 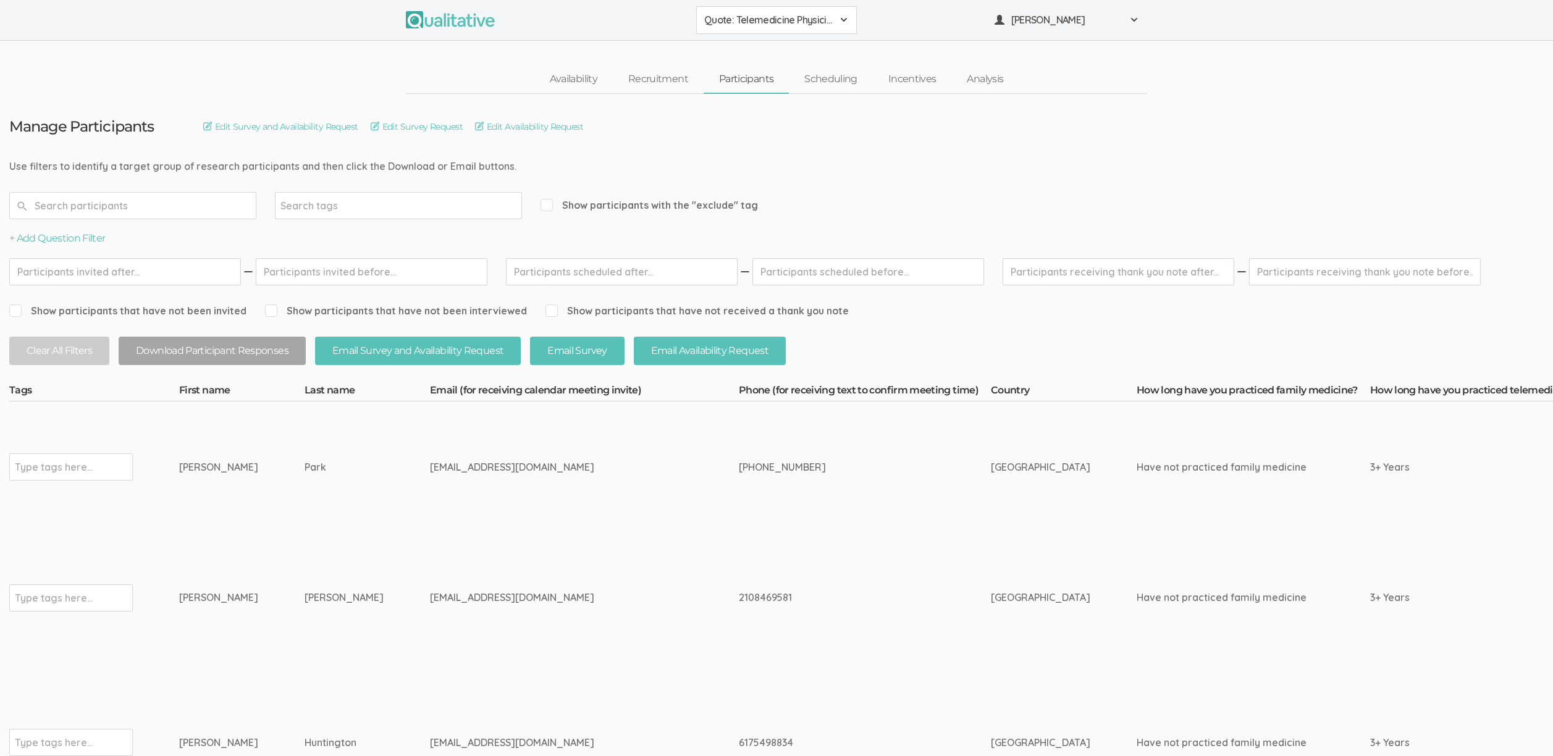 What do you see at coordinates (573, 79) in the screenshot?
I see `a: Availability` at bounding box center [573, 79].